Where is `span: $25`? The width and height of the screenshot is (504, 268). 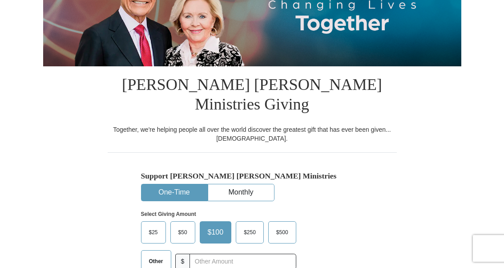 span: $25 is located at coordinates (154, 232).